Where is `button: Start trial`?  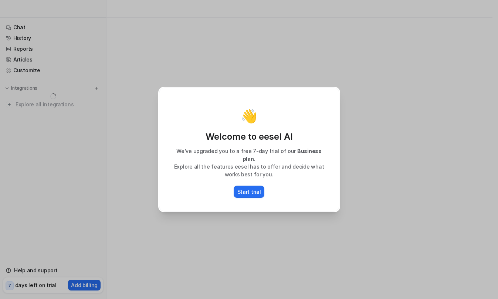 button: Start trial is located at coordinates (249, 191).